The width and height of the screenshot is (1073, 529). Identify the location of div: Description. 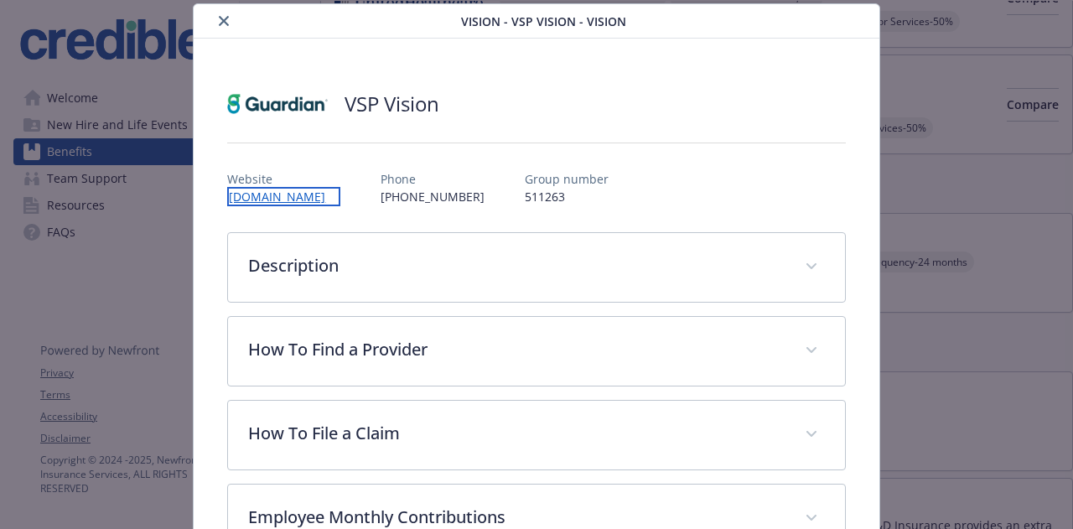
(536, 267).